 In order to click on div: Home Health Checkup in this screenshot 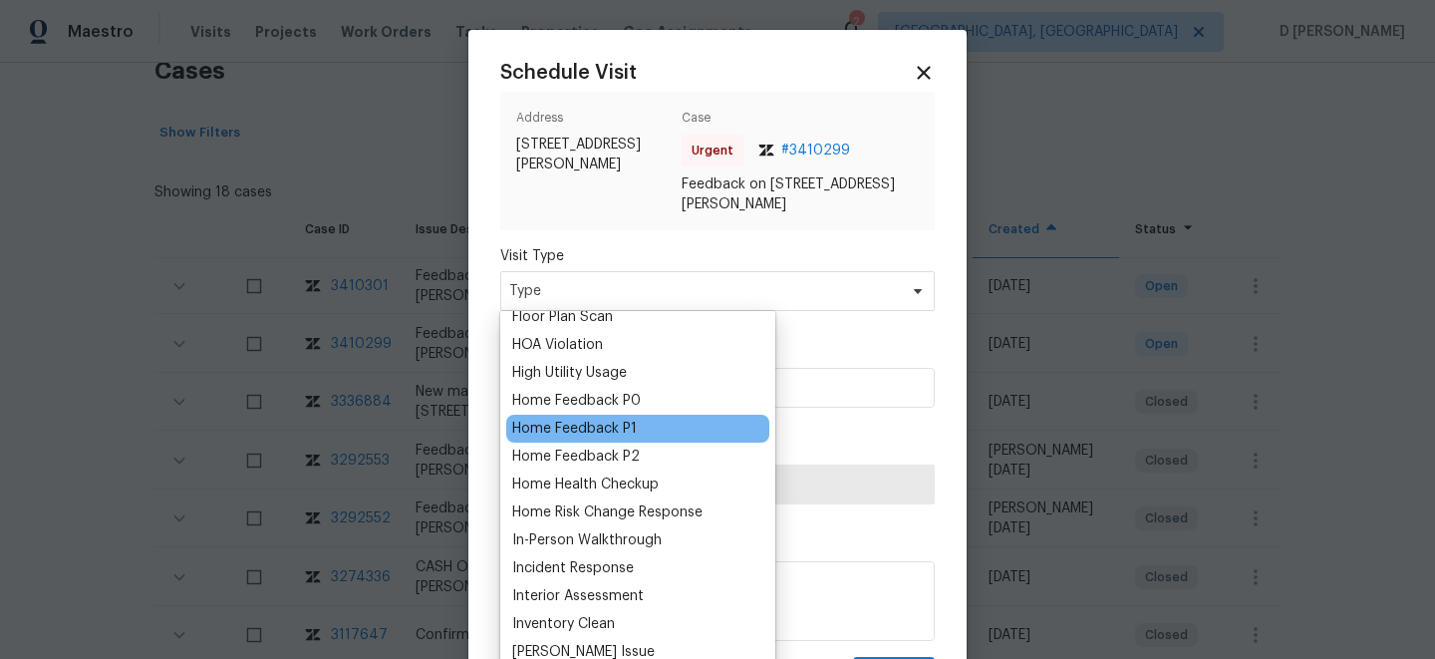, I will do `click(585, 484)`.